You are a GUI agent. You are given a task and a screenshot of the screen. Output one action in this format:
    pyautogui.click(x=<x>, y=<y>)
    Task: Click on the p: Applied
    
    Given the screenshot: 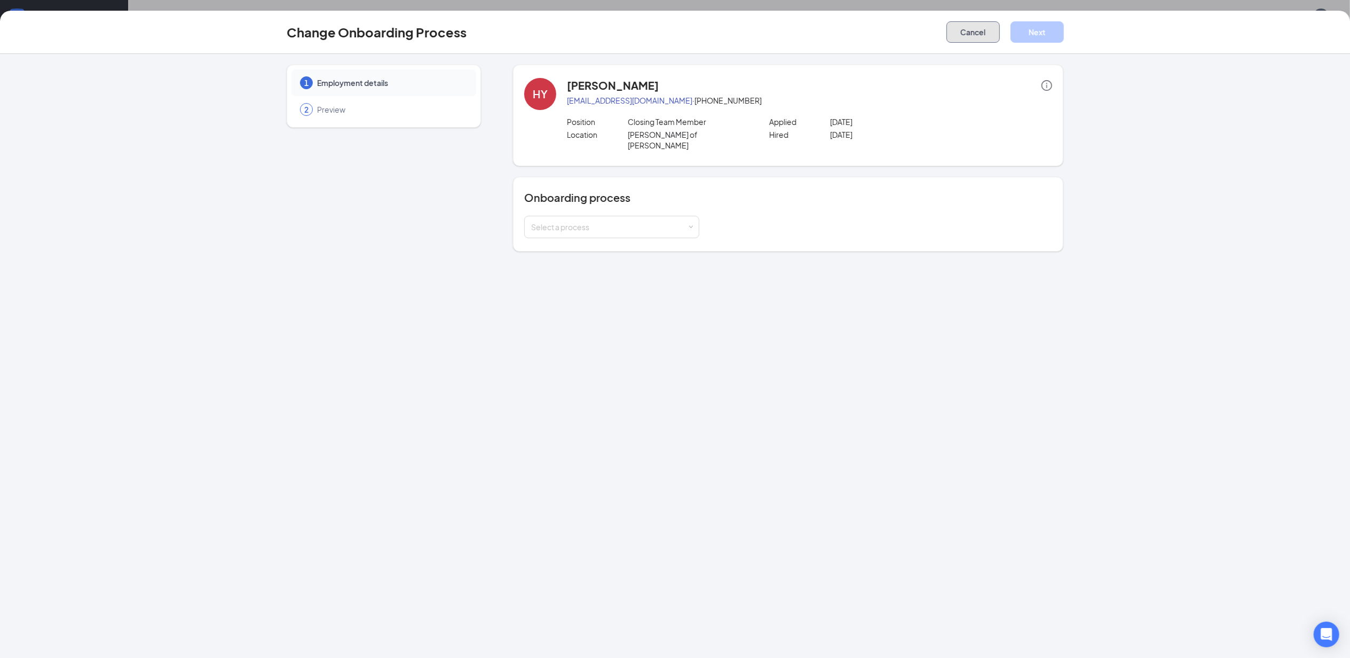 What is the action you would take?
    pyautogui.click(x=800, y=122)
    